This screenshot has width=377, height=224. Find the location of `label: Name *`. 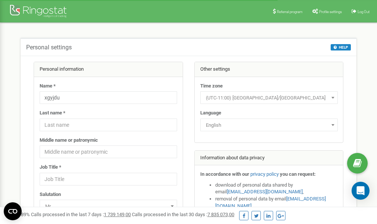

label: Name * is located at coordinates (47, 86).